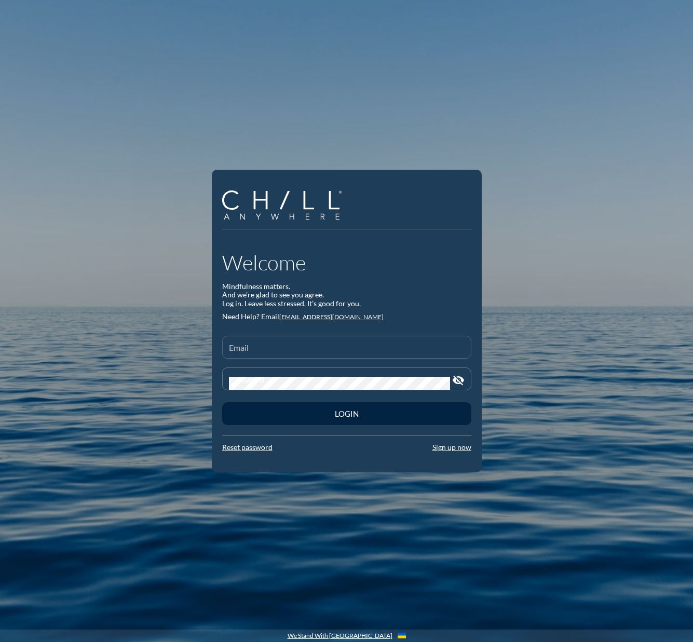 This screenshot has height=642, width=693. What do you see at coordinates (347, 414) in the screenshot?
I see `div: Login` at bounding box center [347, 414].